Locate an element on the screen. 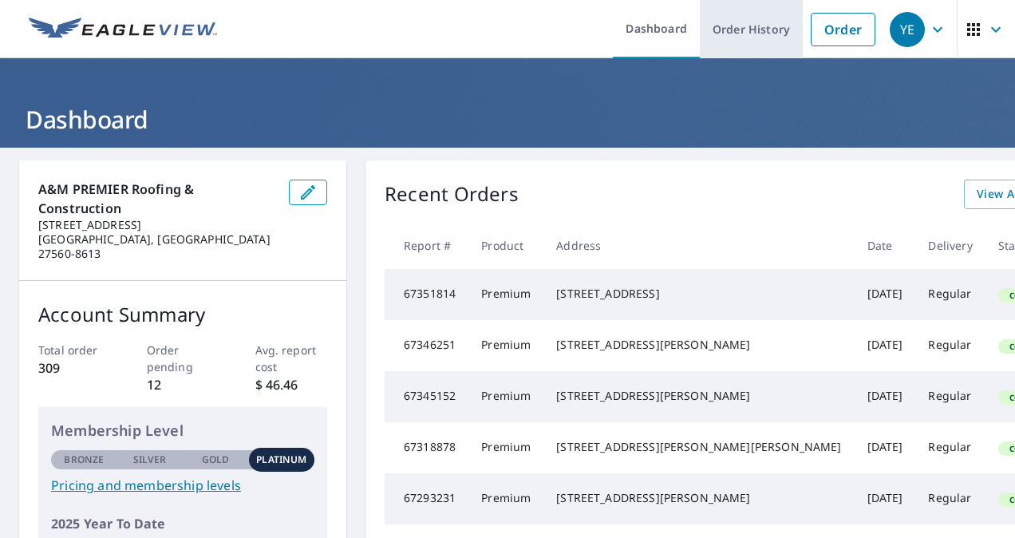  p: Recent Orders is located at coordinates (452, 194).